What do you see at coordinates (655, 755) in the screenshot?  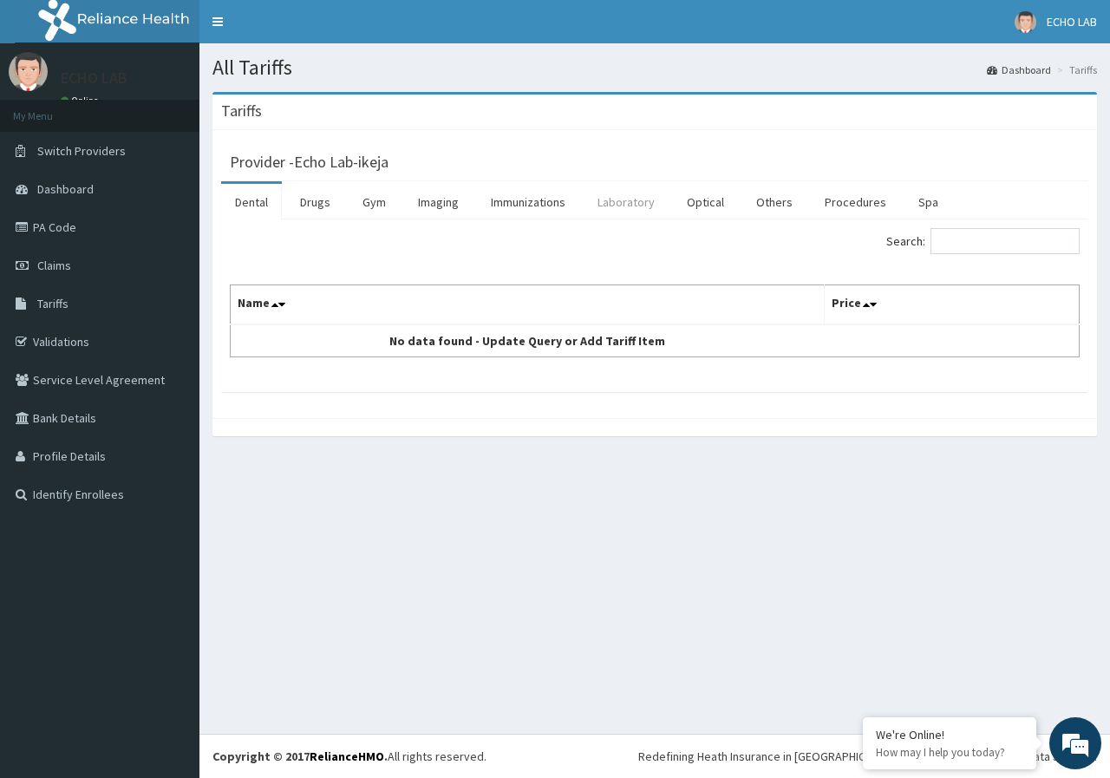 I see `footer: All rights reserved.` at bounding box center [655, 755].